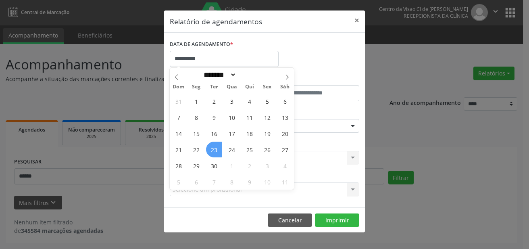 Image resolution: width=529 pixels, height=249 pixels. Describe the element at coordinates (249, 101) in the screenshot. I see `span: Setembro 4, 2025` at that location.